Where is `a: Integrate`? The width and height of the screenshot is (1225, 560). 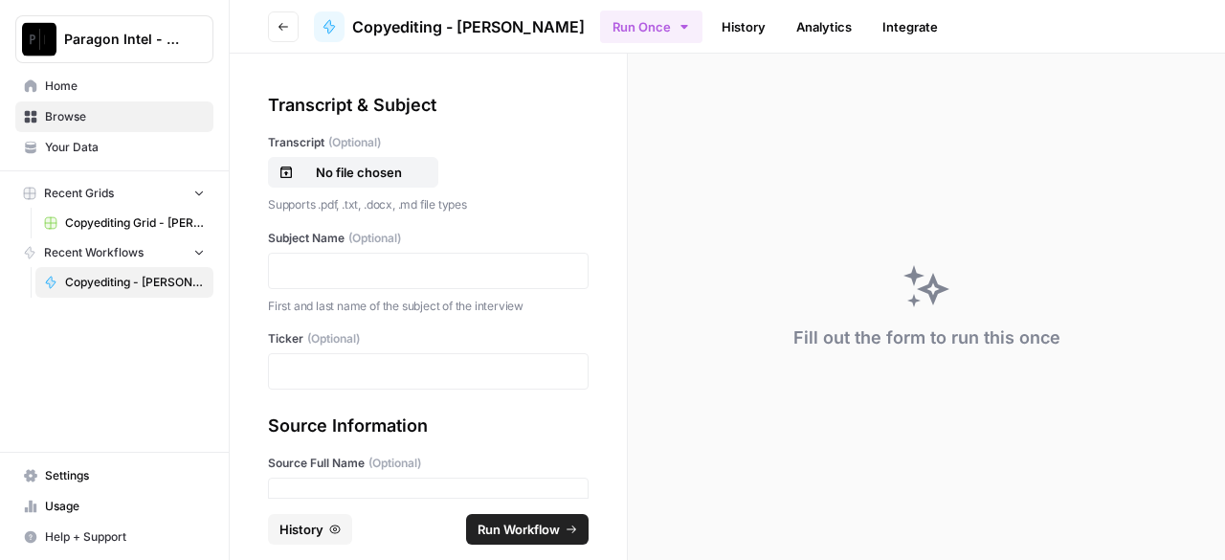
a: Integrate is located at coordinates (910, 27).